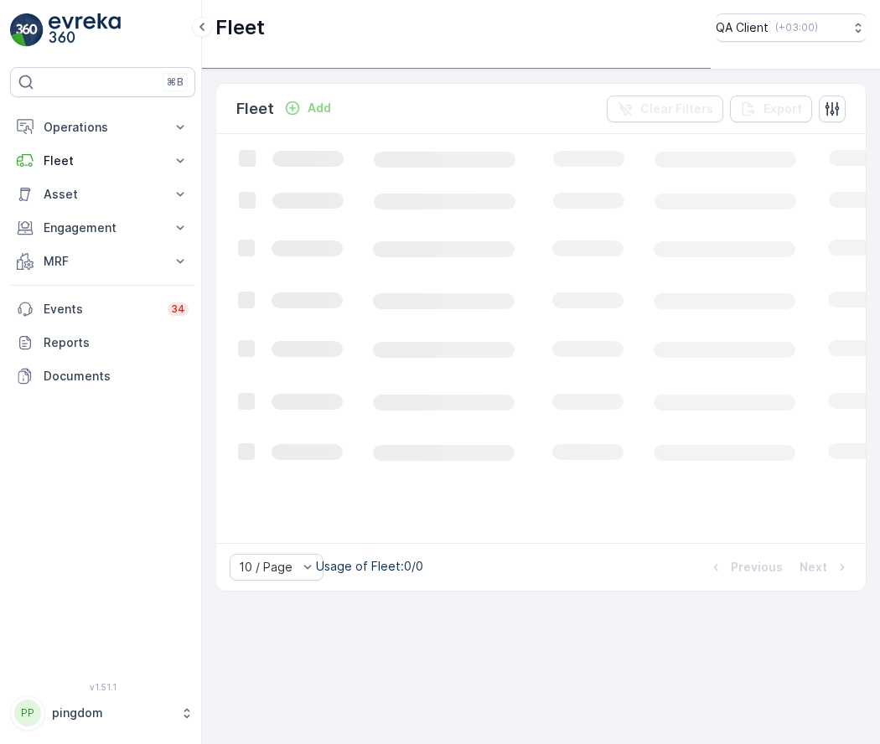 The height and width of the screenshot is (744, 880). What do you see at coordinates (665, 109) in the screenshot?
I see `button: Clear Filters` at bounding box center [665, 109].